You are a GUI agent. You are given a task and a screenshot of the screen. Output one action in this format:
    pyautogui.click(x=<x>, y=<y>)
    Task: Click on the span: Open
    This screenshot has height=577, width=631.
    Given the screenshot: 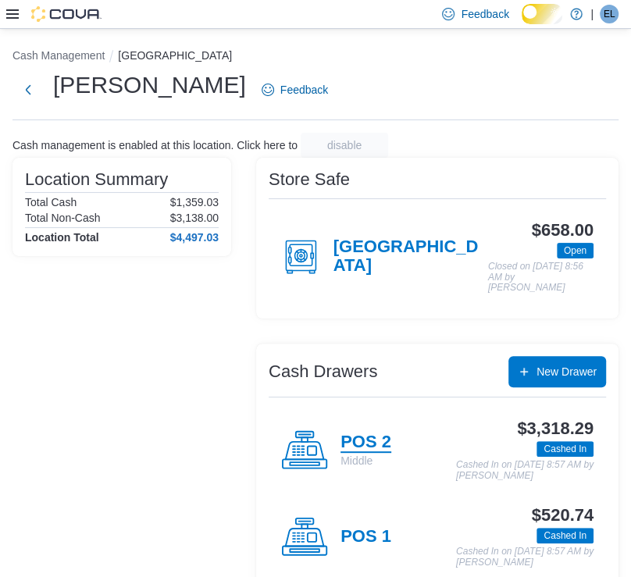 What is the action you would take?
    pyautogui.click(x=575, y=251)
    